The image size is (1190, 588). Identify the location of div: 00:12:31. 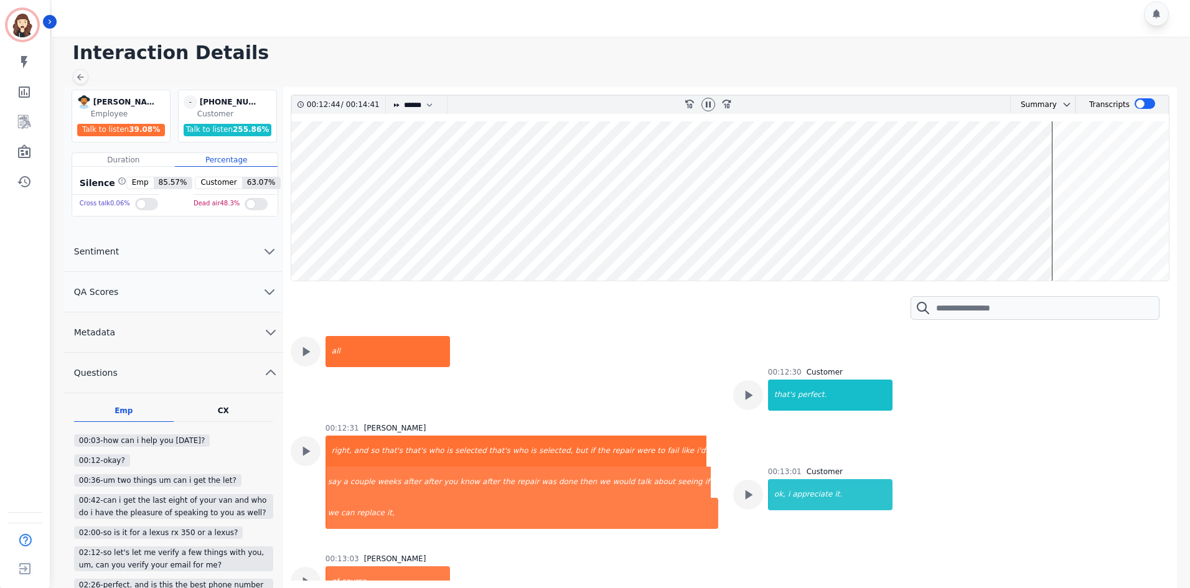
(342, 428).